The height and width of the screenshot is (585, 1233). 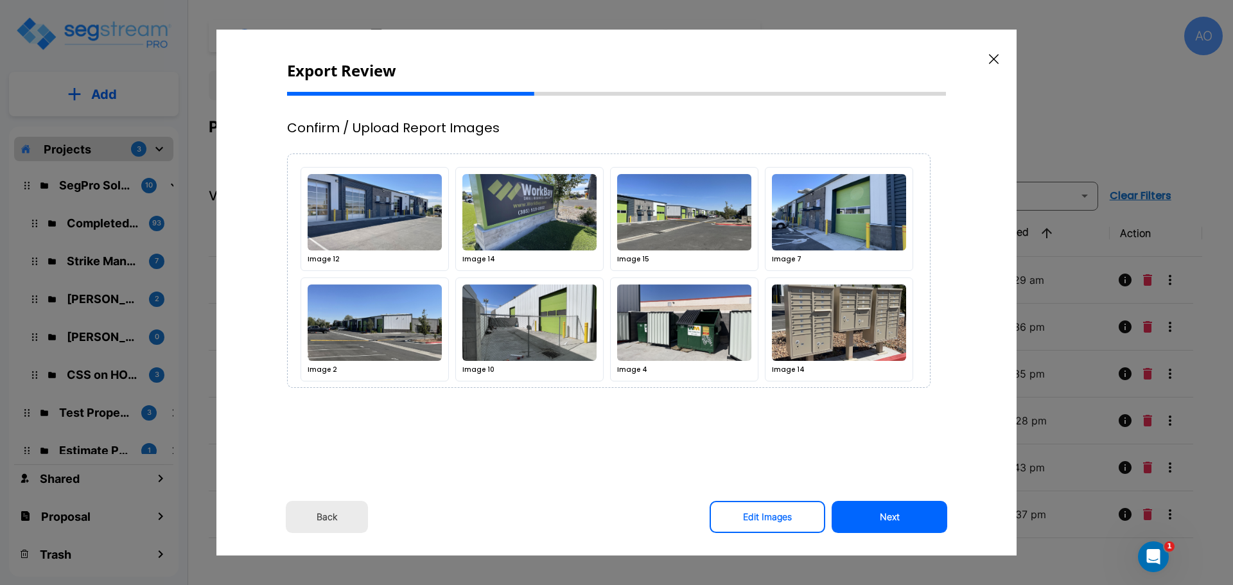 I want to click on button: Edit Images, so click(x=768, y=517).